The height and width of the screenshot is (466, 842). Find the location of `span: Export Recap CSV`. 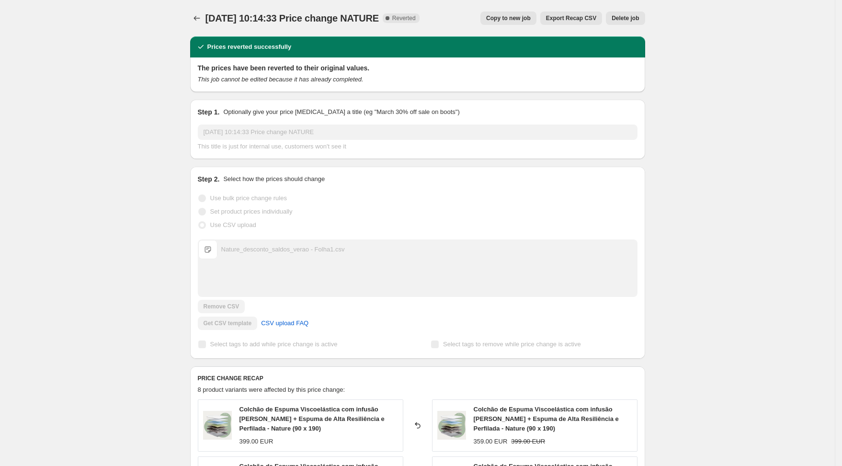

span: Export Recap CSV is located at coordinates (571, 18).